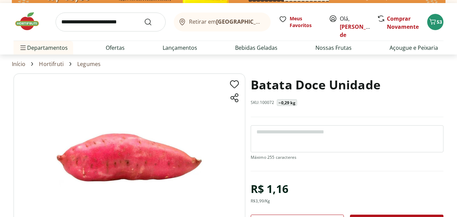  Describe the element at coordinates (355, 27) in the screenshot. I see `span: Olá,` at that location.